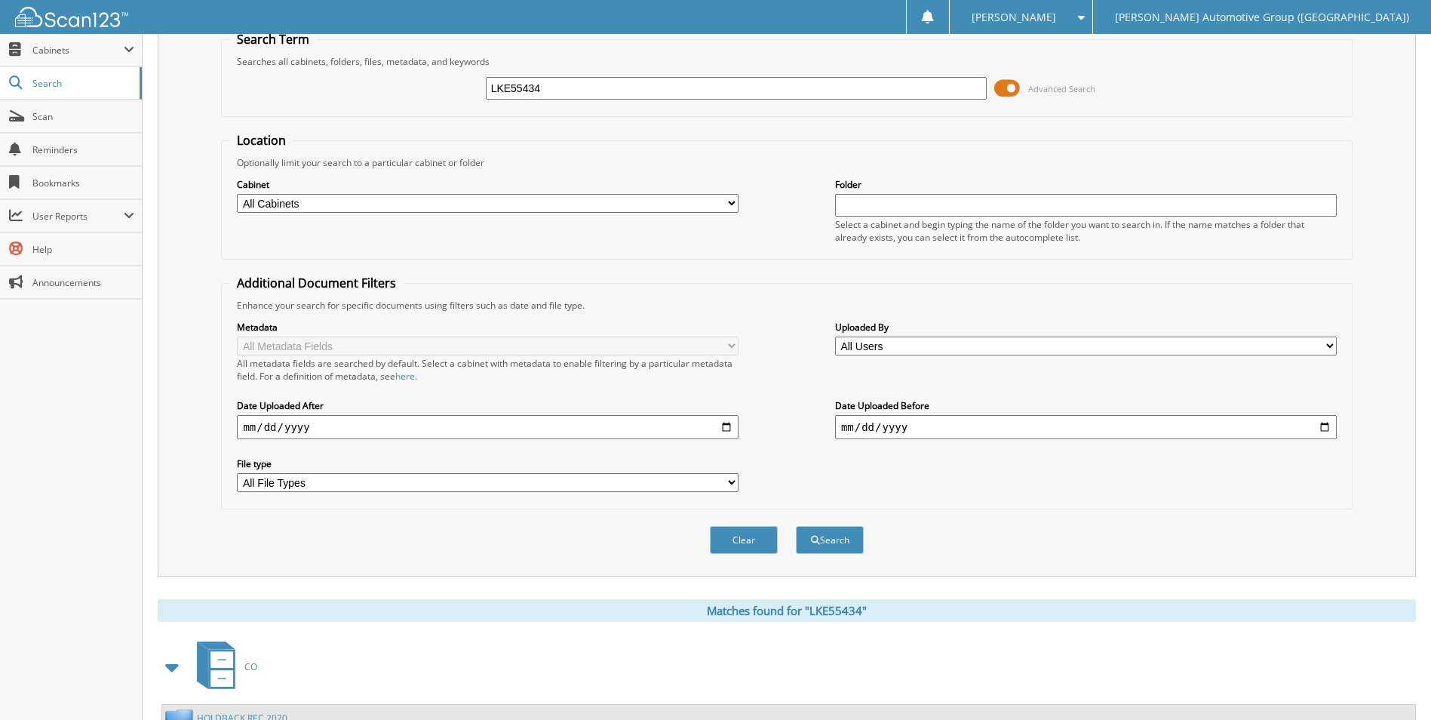 The image size is (1431, 720). I want to click on span: User Reports, so click(78, 216).